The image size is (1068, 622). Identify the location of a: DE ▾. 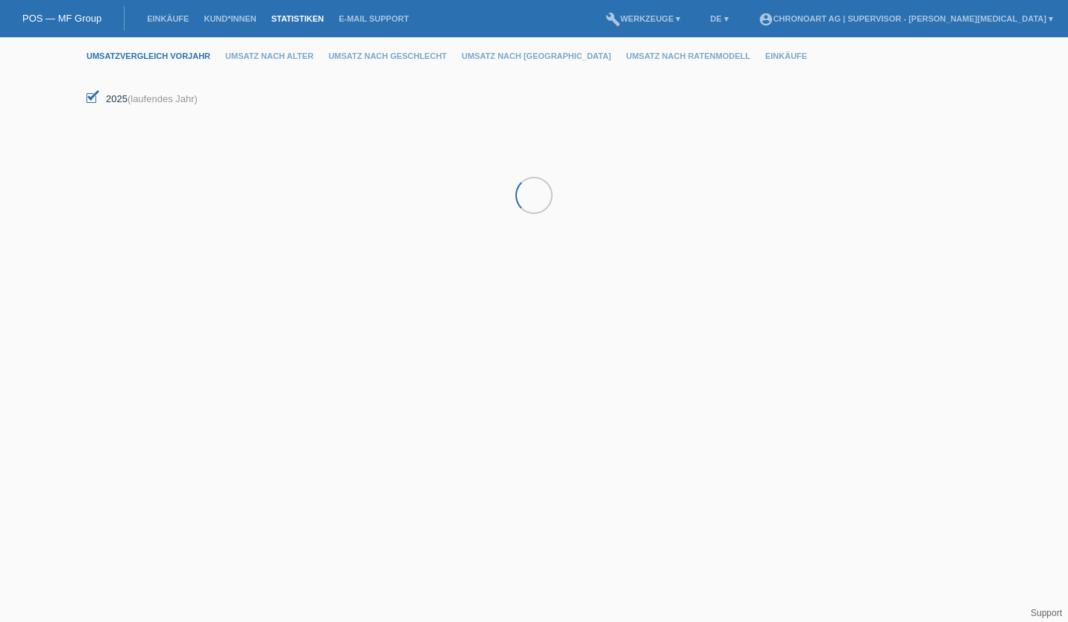
(719, 19).